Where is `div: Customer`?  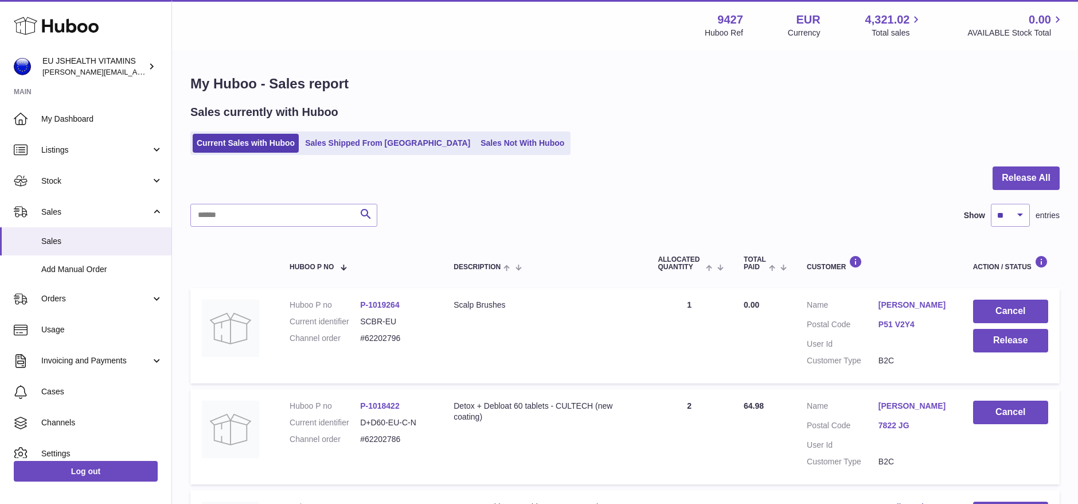
div: Customer is located at coordinates (879, 263).